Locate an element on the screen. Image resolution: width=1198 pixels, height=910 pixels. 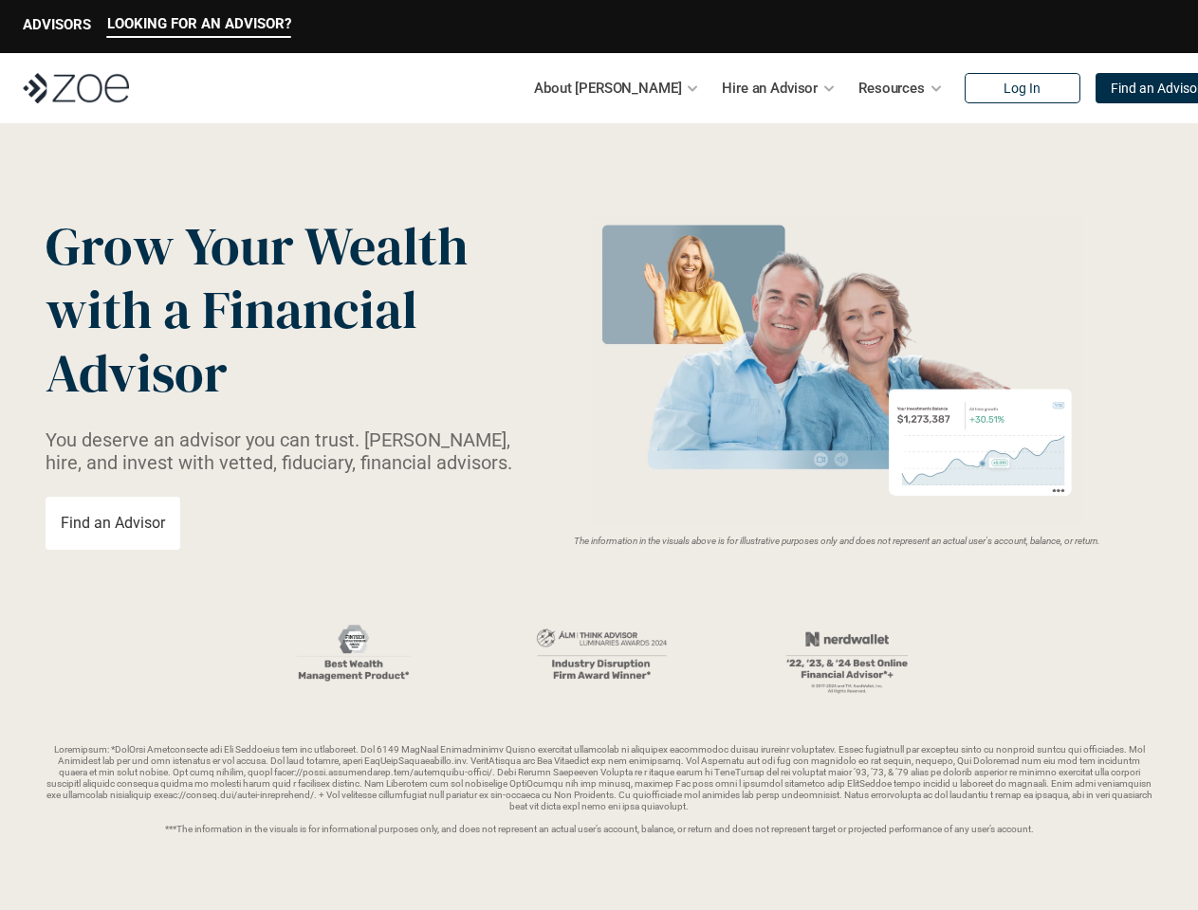
span: Grow Your Wealth is located at coordinates (256, 246).